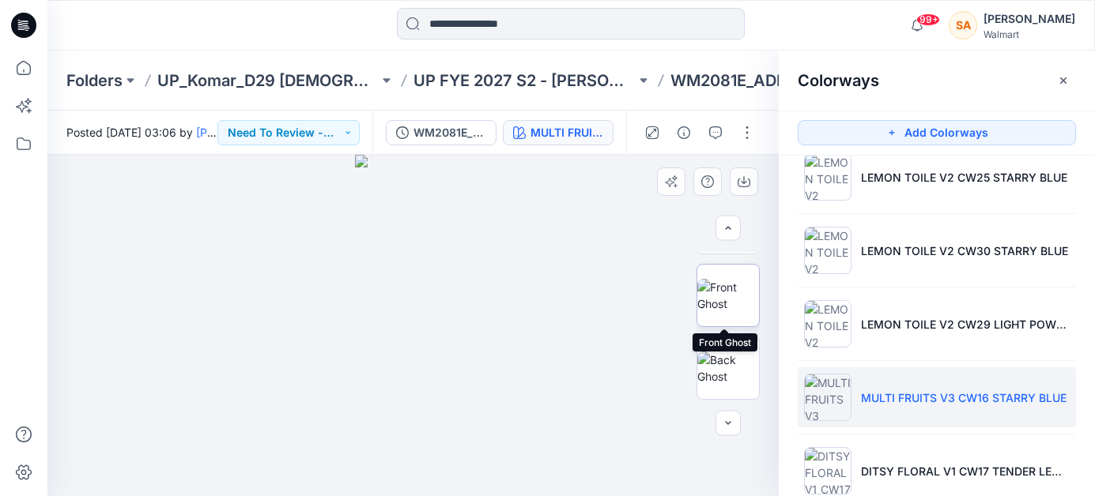 This screenshot has width=1095, height=496. I want to click on img: Front Ghost, so click(728, 296).